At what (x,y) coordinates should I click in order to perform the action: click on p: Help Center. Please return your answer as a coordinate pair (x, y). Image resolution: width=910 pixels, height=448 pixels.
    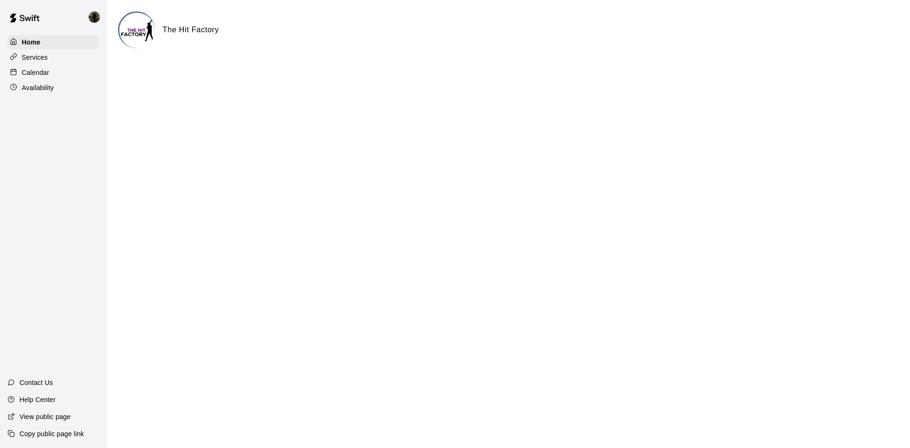
    Looking at the image, I should click on (37, 400).